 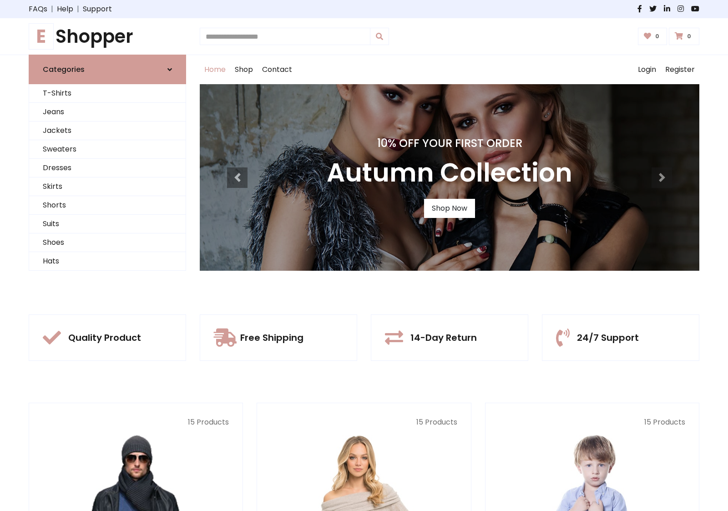 What do you see at coordinates (272, 338) in the screenshot?
I see `h5: Free Shipping` at bounding box center [272, 338].